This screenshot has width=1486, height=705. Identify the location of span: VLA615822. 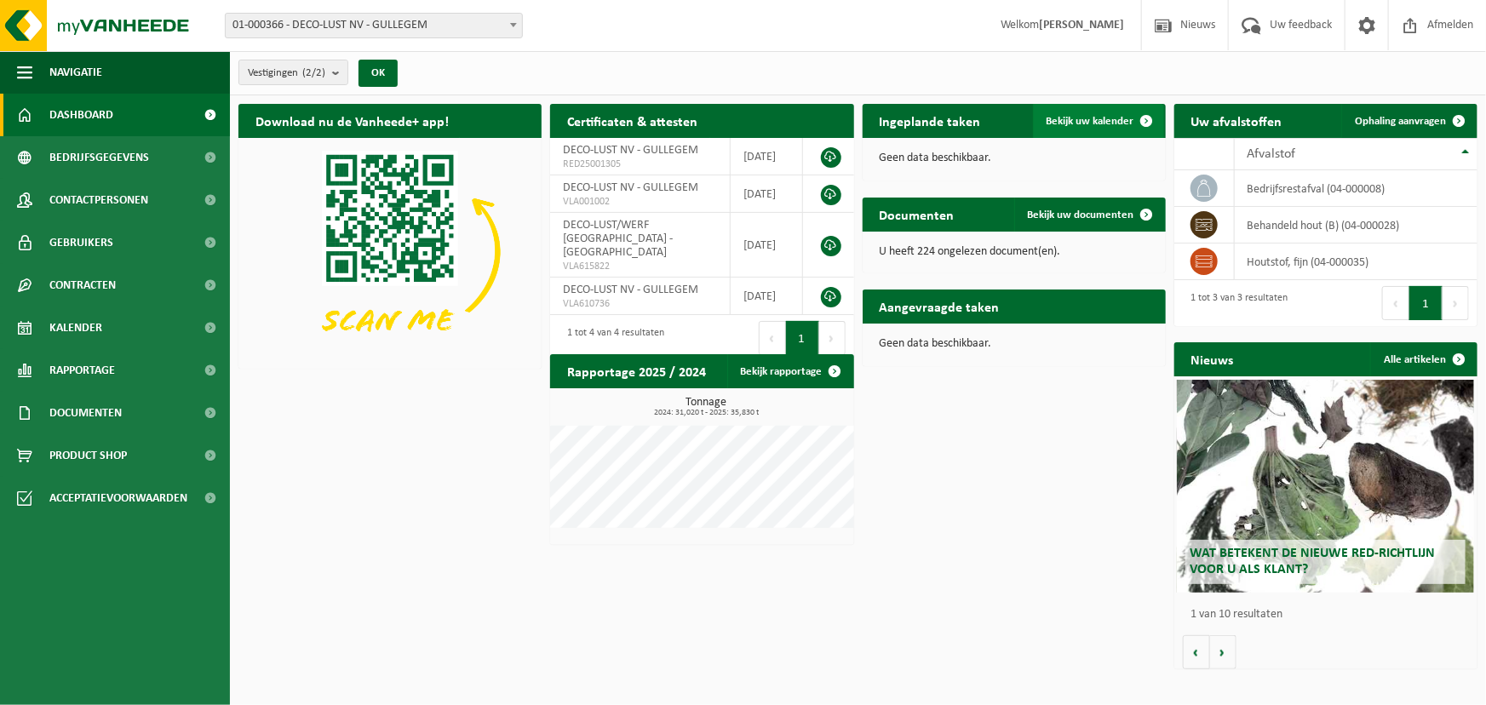
(639, 267).